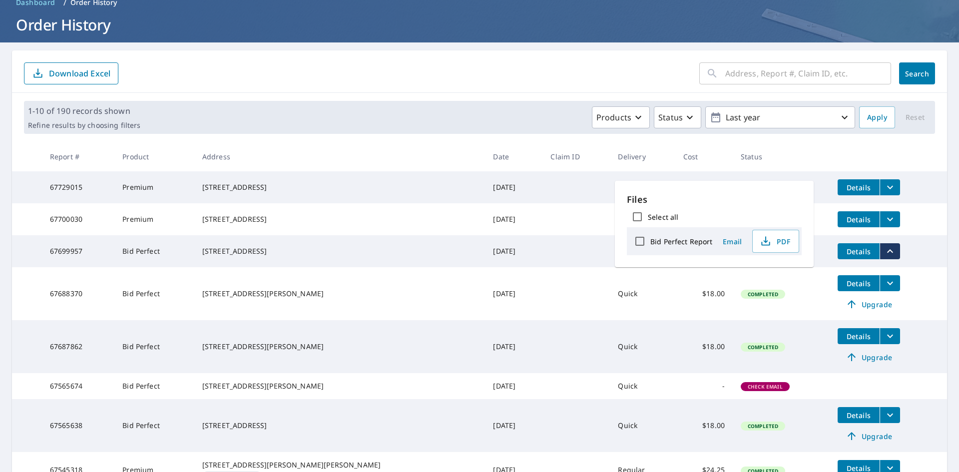 The width and height of the screenshot is (959, 472). I want to click on button: filesDropdownBtn-67688370, so click(890, 283).